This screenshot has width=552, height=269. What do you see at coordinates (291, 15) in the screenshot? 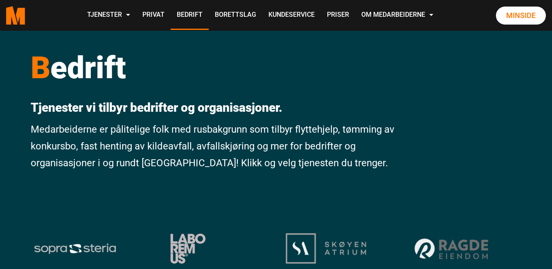
I see `a: Kundeservice` at bounding box center [291, 15].